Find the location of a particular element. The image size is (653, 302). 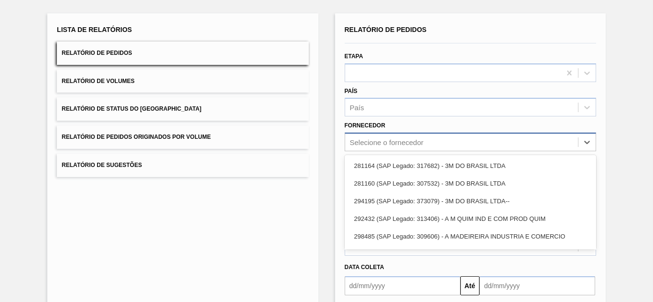

span: Relatório de Pedidos Originados por Volume is located at coordinates (136, 137).